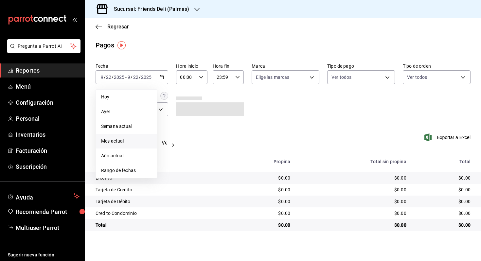  What do you see at coordinates (47, 103) in the screenshot?
I see `span: Configuración` at bounding box center [47, 103].